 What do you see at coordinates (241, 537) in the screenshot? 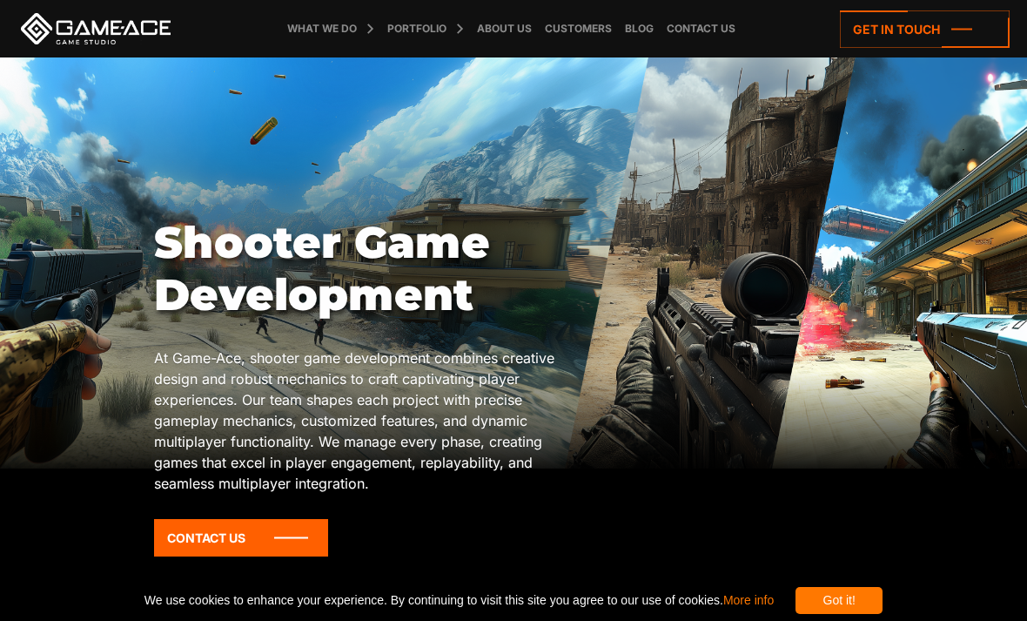
I see `a: Contact Us` at bounding box center [241, 537].